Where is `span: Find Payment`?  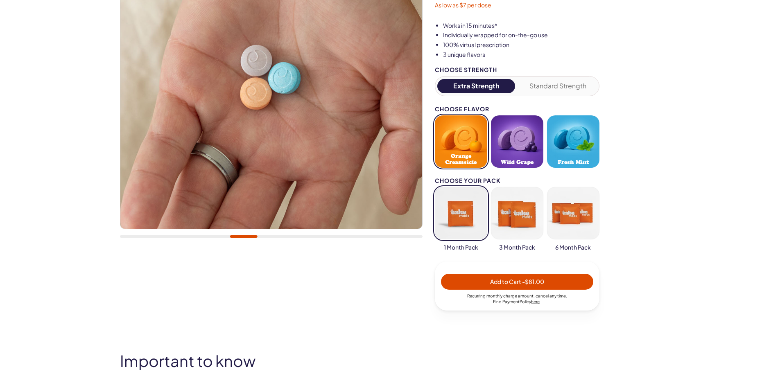 span: Find Payment is located at coordinates (506, 302).